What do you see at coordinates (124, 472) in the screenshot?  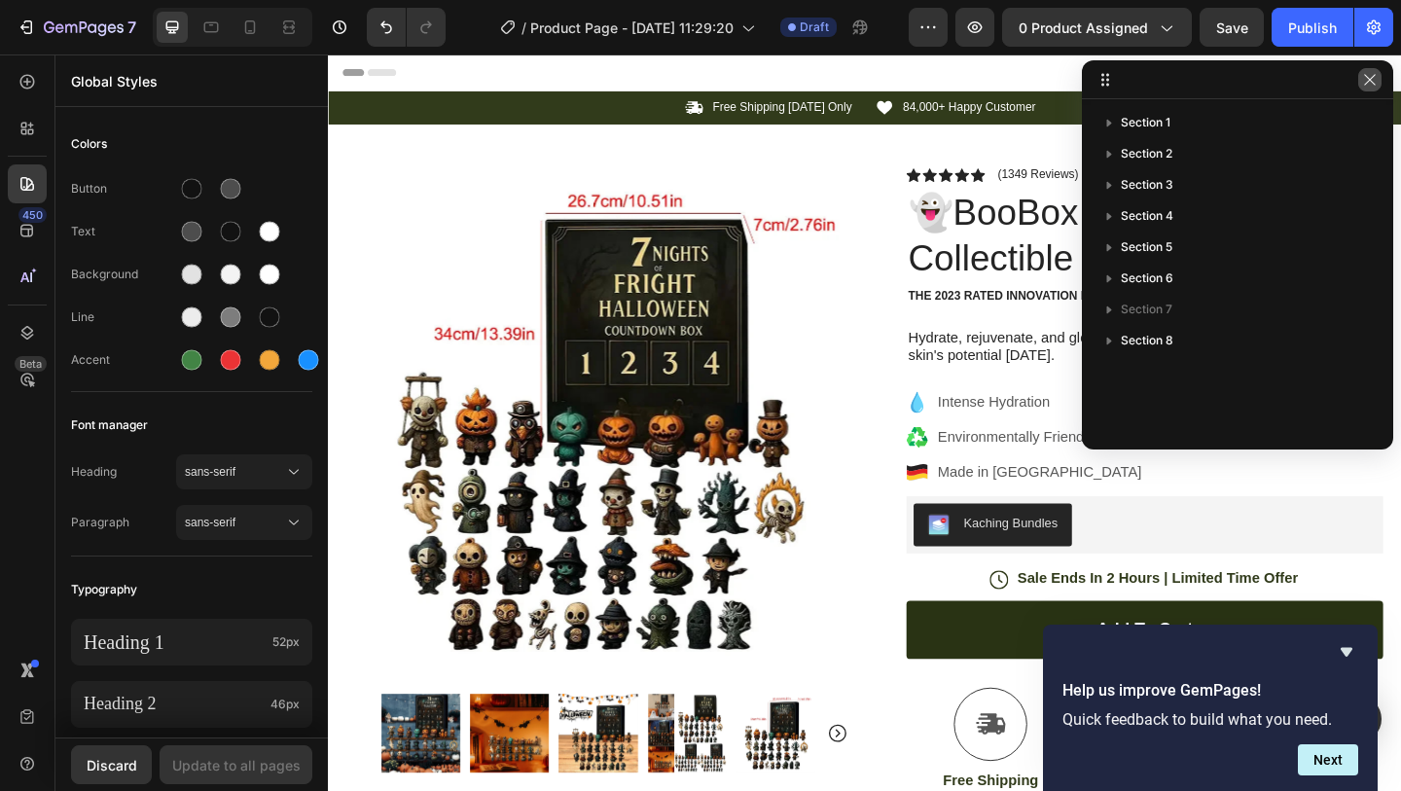 I see `span: Heading` at bounding box center [124, 472].